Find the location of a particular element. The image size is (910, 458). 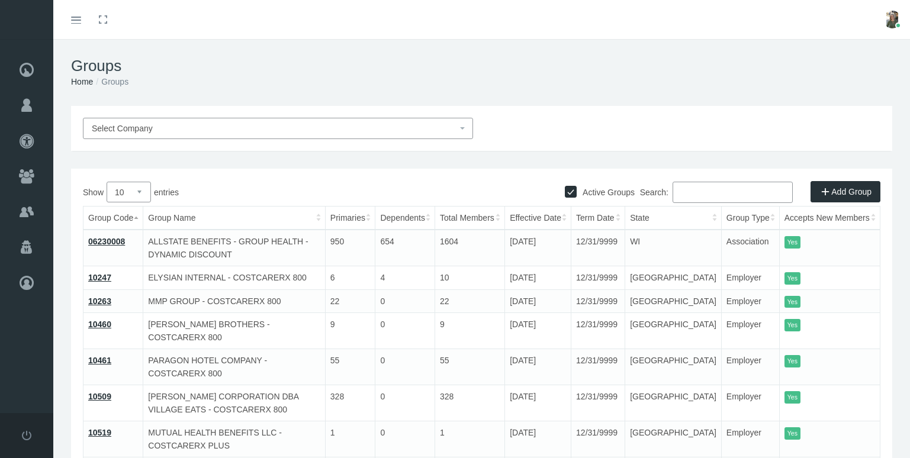

th: Group Code: activate to sort column descending is located at coordinates (113, 218).